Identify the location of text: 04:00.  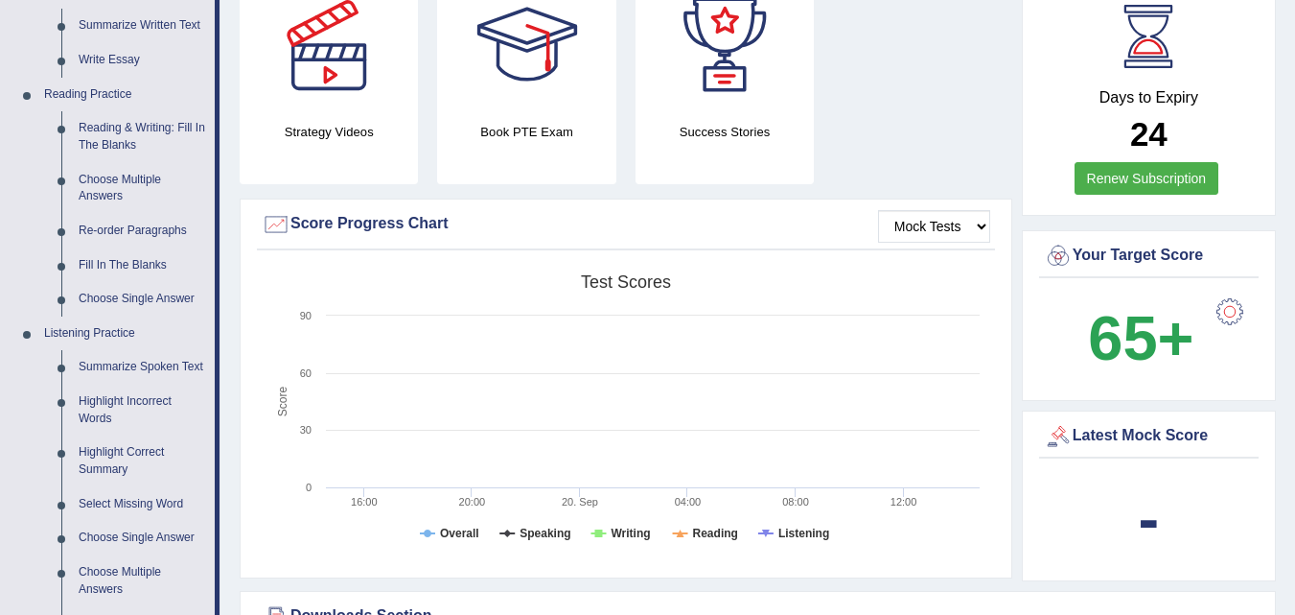
(688, 501).